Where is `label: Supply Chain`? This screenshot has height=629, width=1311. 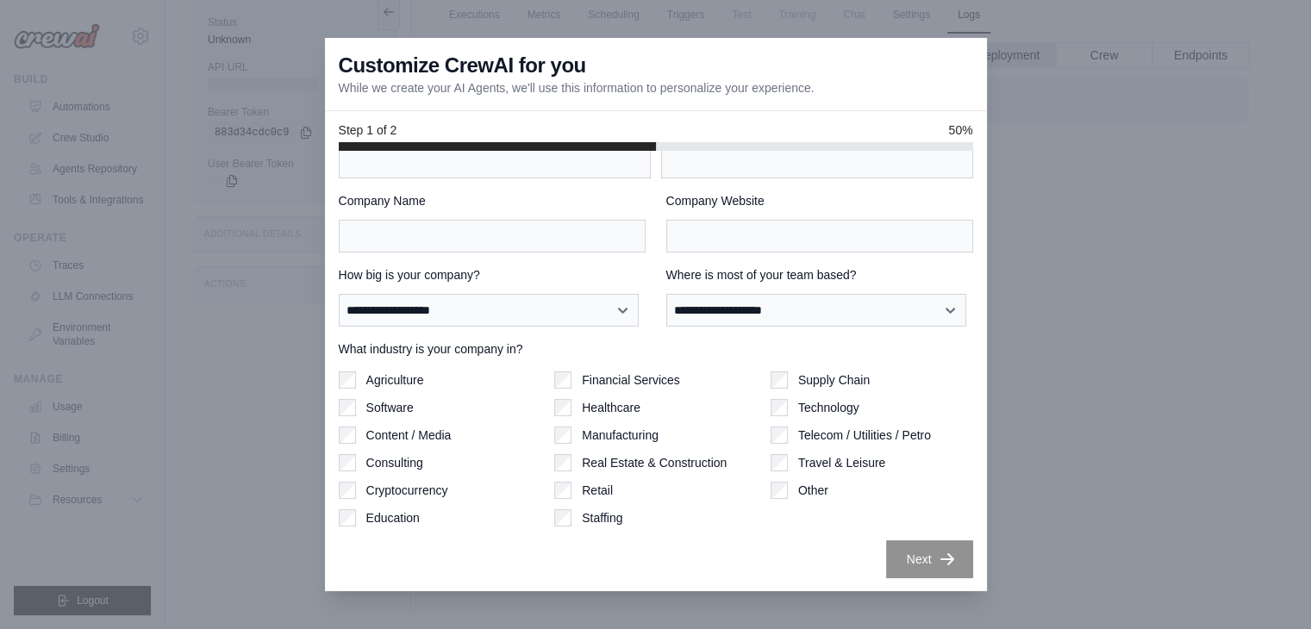 label: Supply Chain is located at coordinates (834, 380).